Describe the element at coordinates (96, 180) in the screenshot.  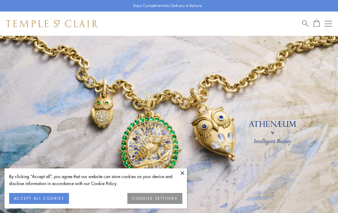
I see `div: By clicking “Accept all”, you agree that our website can store cookies on your device and disclos...` at that location.